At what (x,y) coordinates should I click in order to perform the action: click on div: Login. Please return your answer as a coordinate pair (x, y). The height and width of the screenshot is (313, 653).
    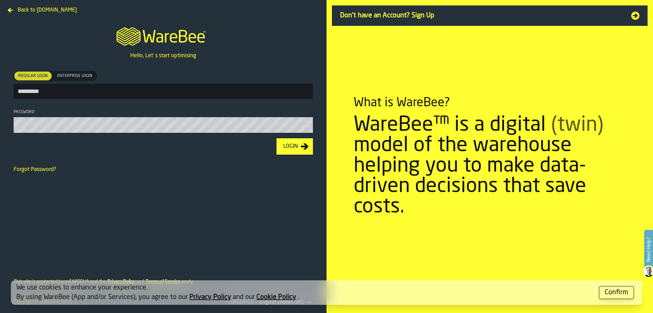
    Looking at the image, I should click on (290, 146).